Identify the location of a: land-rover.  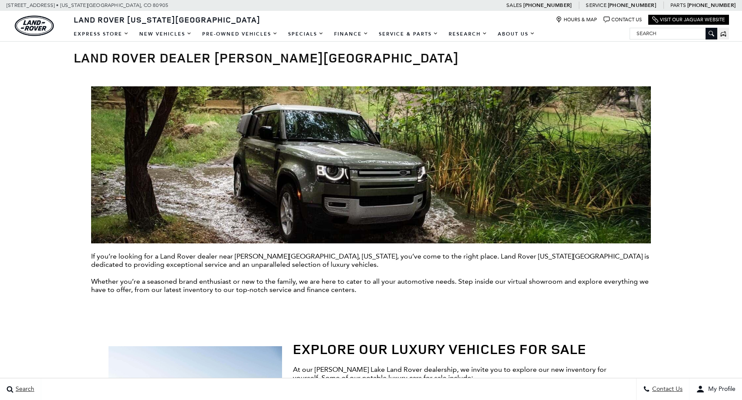
(34, 26).